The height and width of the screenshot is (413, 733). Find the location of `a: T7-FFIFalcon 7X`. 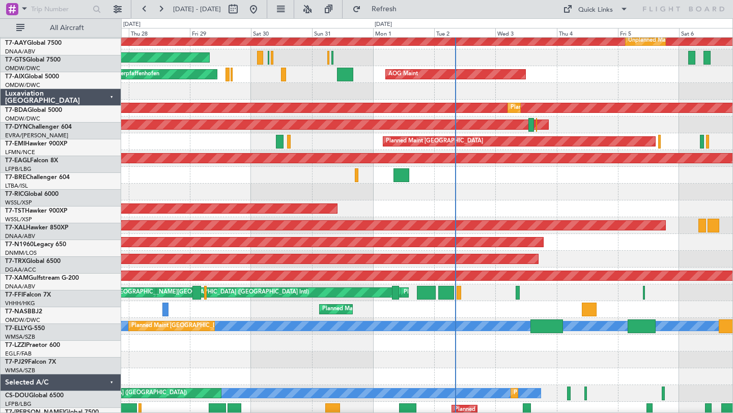

a: T7-FFIFalcon 7X is located at coordinates (28, 295).